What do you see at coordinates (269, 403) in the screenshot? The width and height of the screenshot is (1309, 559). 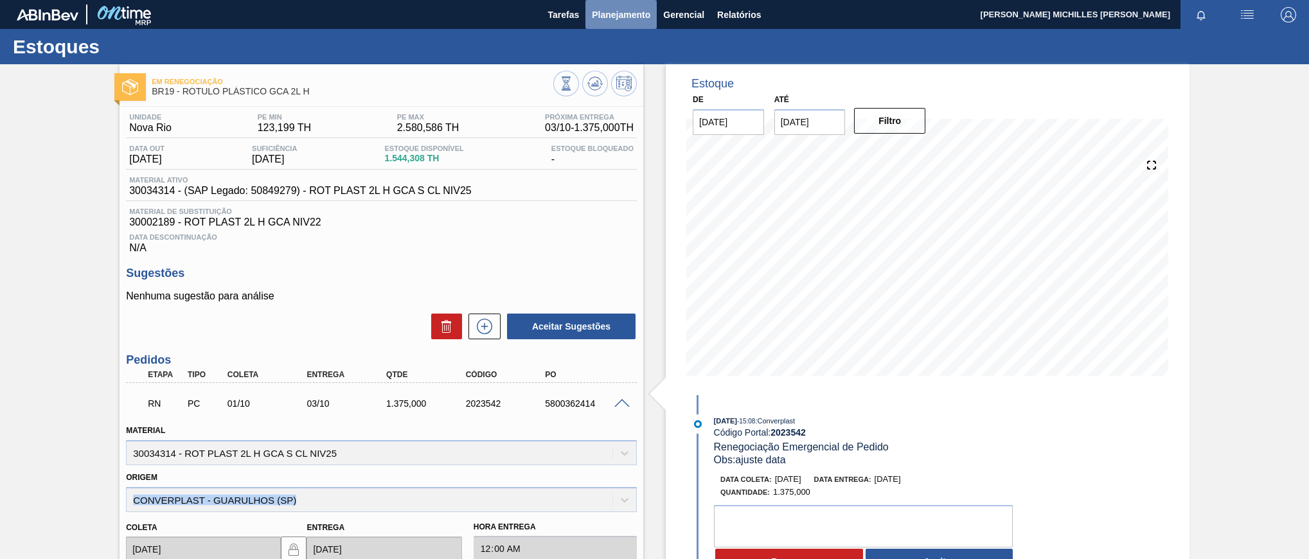 I see `div: 01/10/2025` at bounding box center [269, 403].